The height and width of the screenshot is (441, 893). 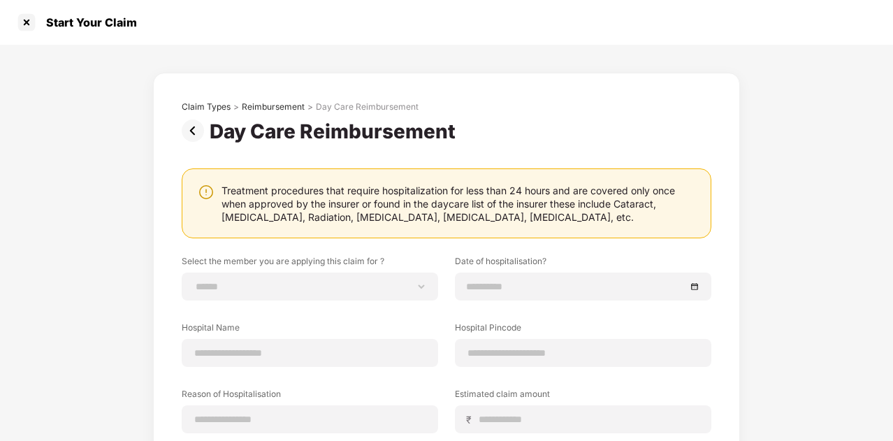 What do you see at coordinates (87, 22) in the screenshot?
I see `div: Start Your Claim` at bounding box center [87, 22].